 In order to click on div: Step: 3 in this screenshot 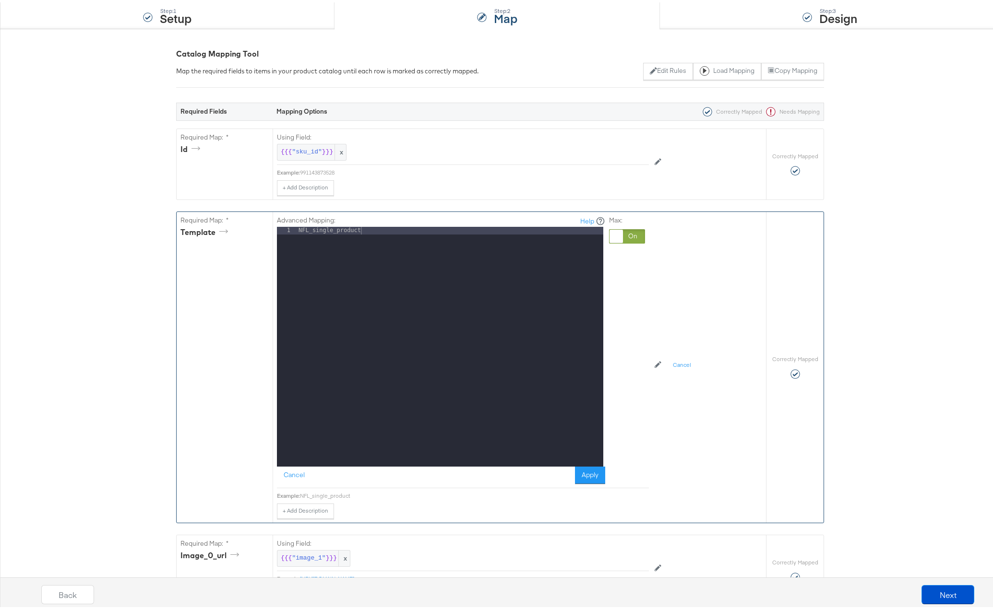, I will do `click(838, 9)`.